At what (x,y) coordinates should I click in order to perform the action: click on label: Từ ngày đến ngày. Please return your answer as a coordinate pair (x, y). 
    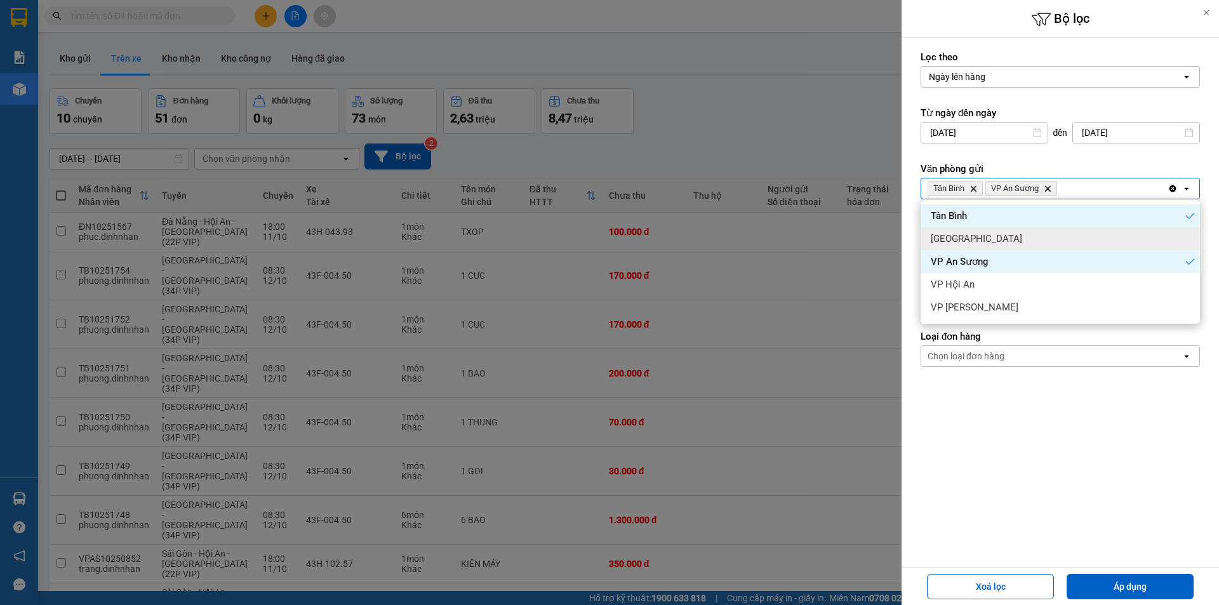
    Looking at the image, I should click on (1060, 113).